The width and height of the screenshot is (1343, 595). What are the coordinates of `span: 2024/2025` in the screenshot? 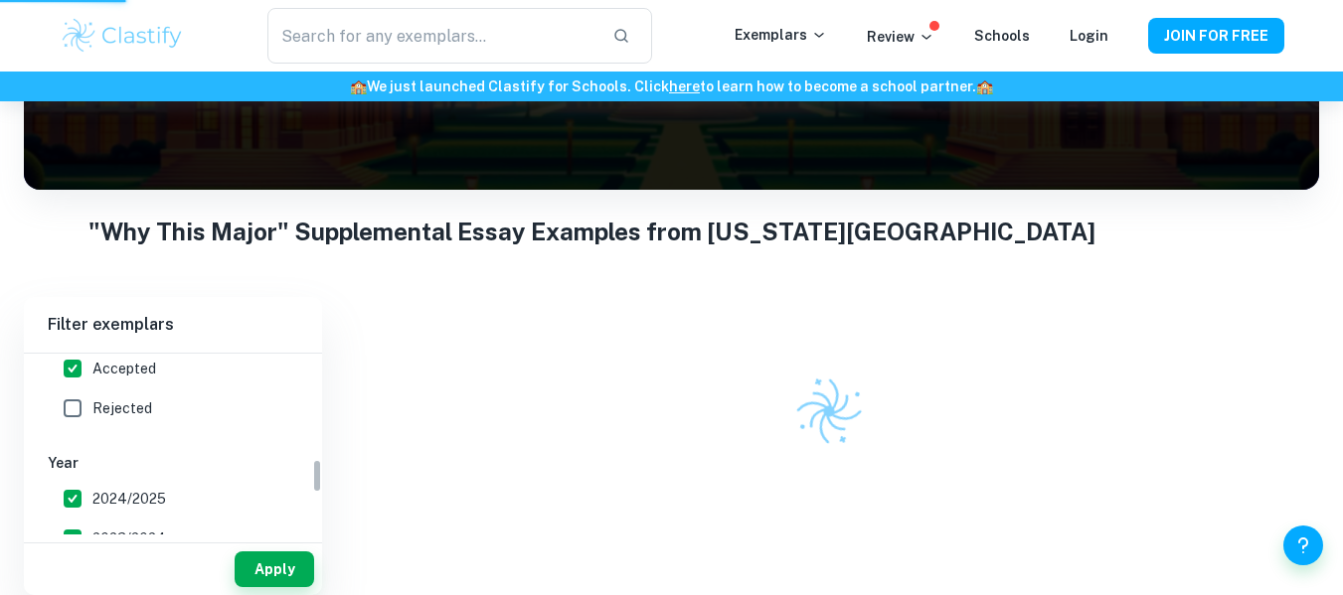 It's located at (129, 499).